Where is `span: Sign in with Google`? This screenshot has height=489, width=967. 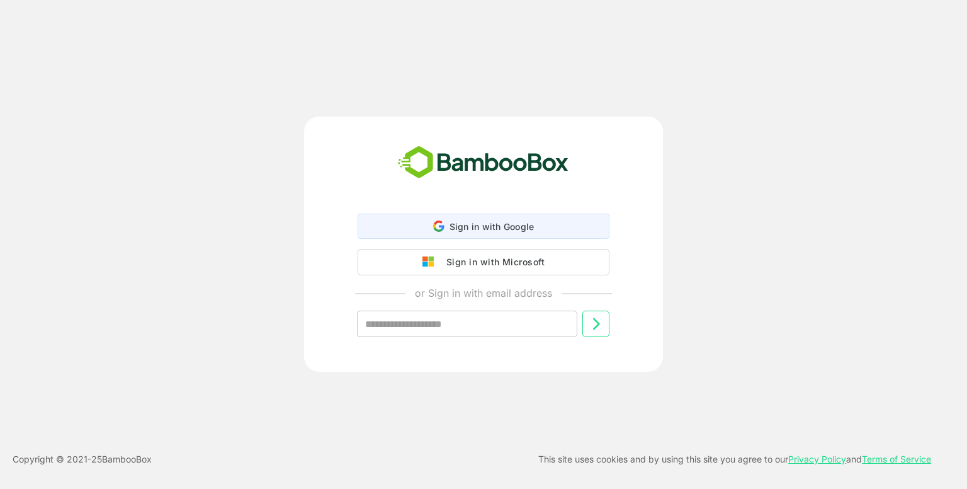
span: Sign in with Google is located at coordinates (492, 226).